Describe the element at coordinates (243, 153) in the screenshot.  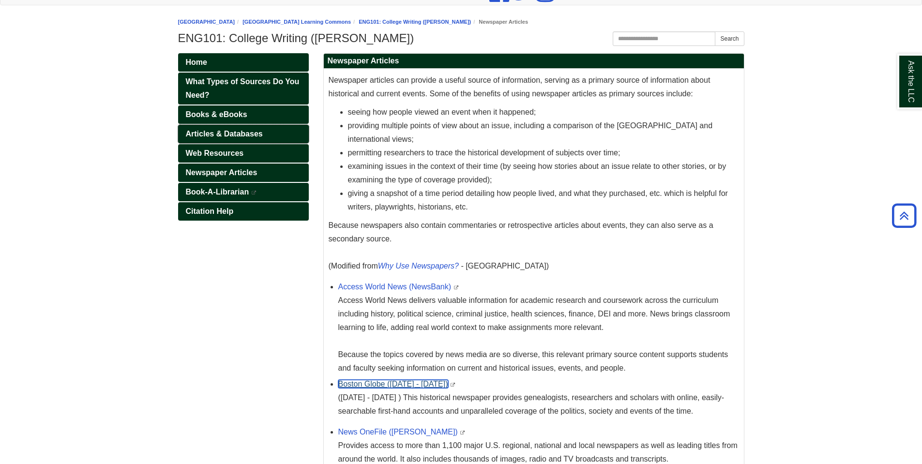
I see `a: Web Resources` at that location.